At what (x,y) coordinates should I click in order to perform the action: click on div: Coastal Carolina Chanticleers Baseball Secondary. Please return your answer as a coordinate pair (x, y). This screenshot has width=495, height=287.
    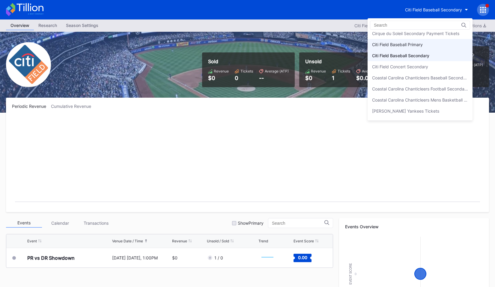
    Looking at the image, I should click on (420, 78).